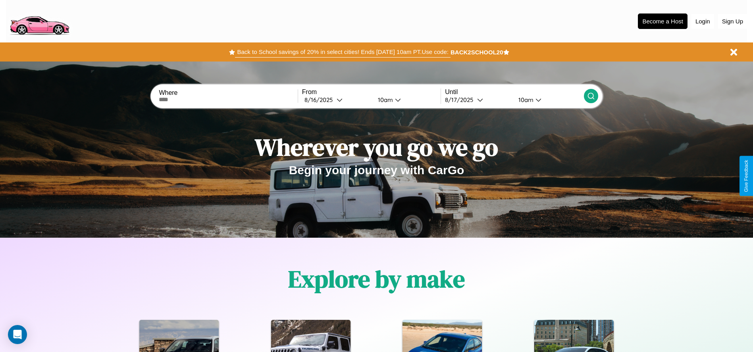 The image size is (753, 352). What do you see at coordinates (228, 93) in the screenshot?
I see `label: Where` at bounding box center [228, 93].